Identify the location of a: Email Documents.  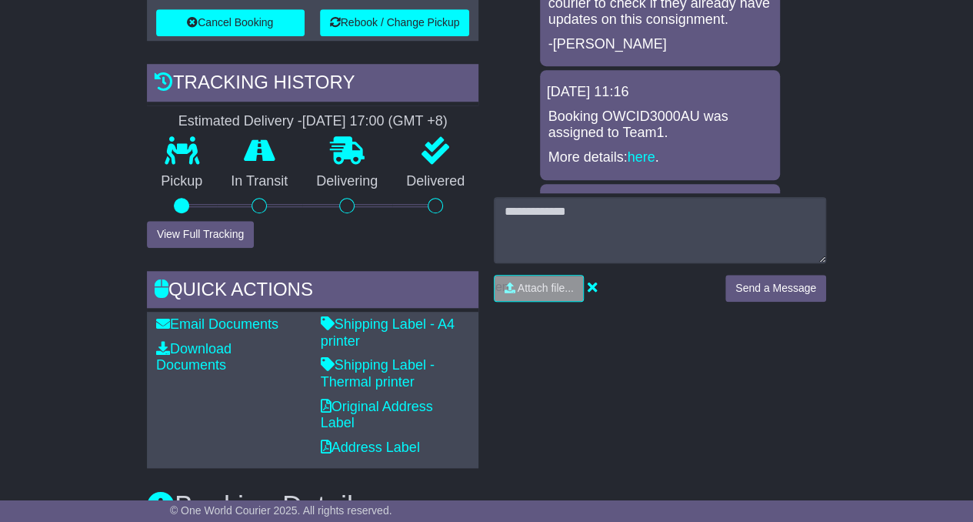
(217, 324).